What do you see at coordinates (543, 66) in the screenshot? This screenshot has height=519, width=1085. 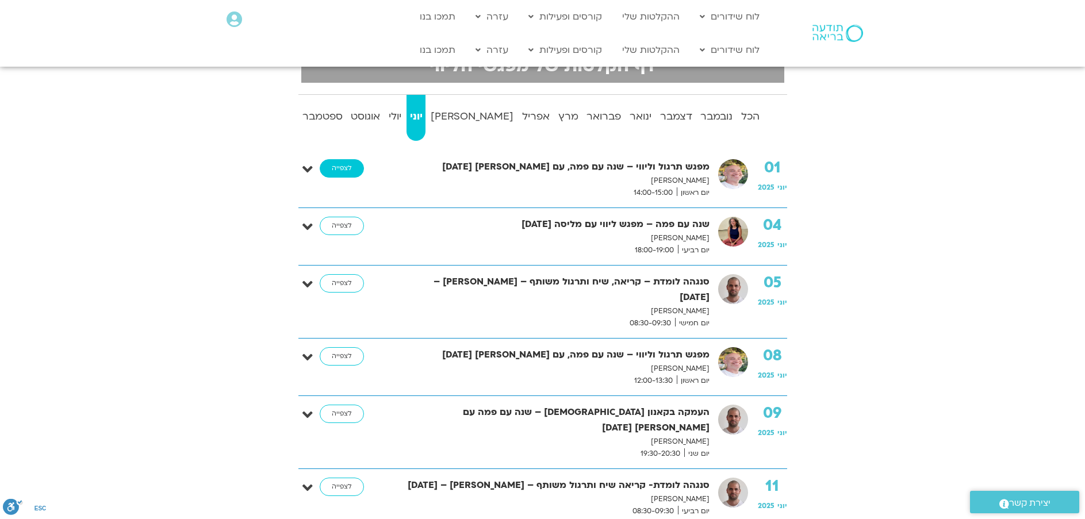 I see `h2: דף הקלטות של מפגשי הליווי` at bounding box center [543, 66].